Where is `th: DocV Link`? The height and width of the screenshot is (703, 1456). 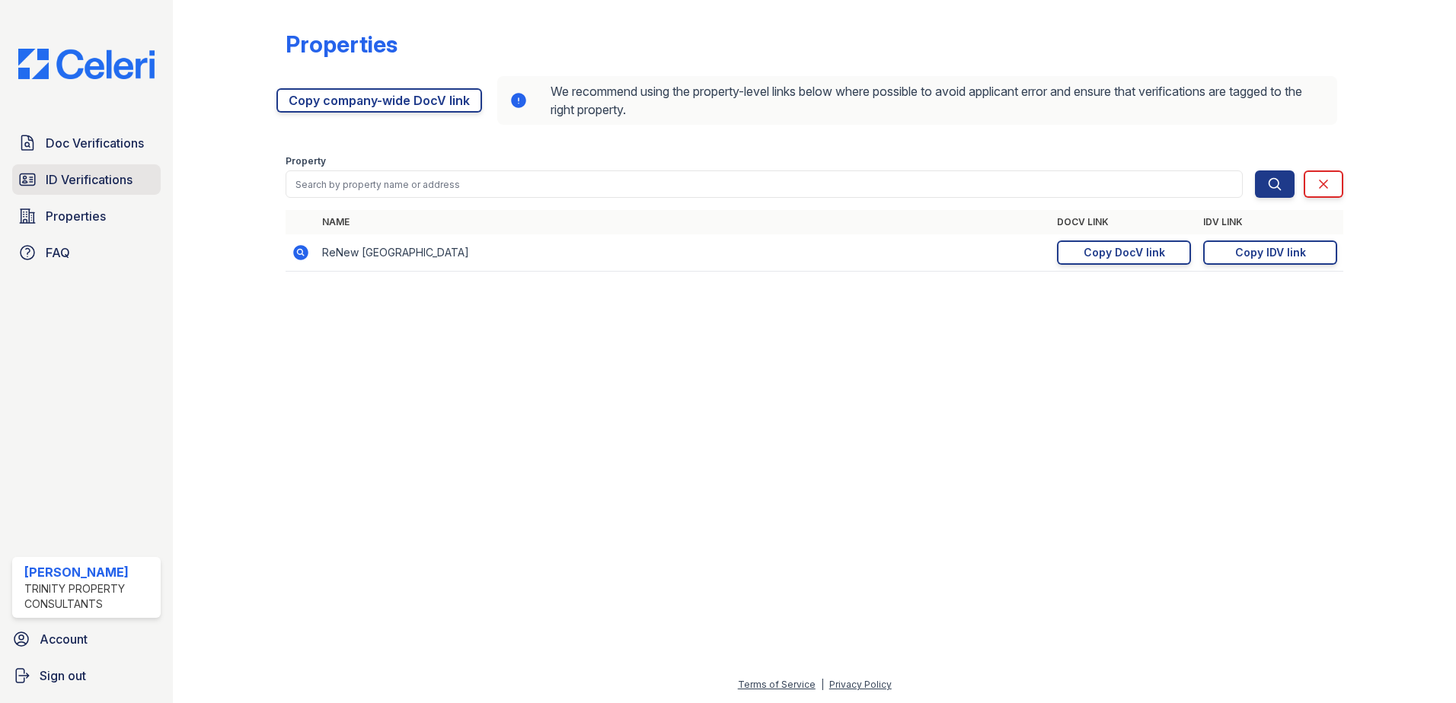 th: DocV Link is located at coordinates (1124, 222).